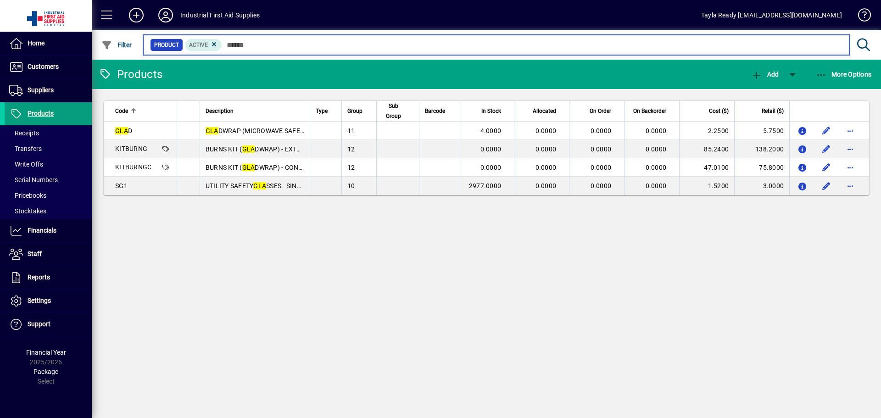 Image resolution: width=881 pixels, height=418 pixels. What do you see at coordinates (28, 211) in the screenshot?
I see `span: Stocktakes` at bounding box center [28, 211].